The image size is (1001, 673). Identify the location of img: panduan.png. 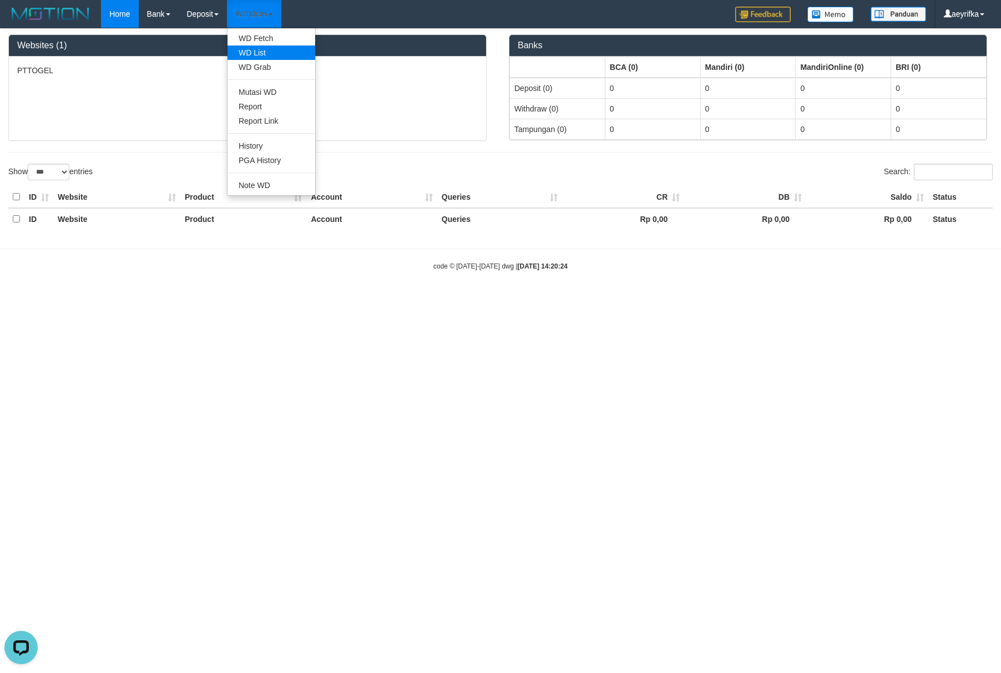
(898, 14).